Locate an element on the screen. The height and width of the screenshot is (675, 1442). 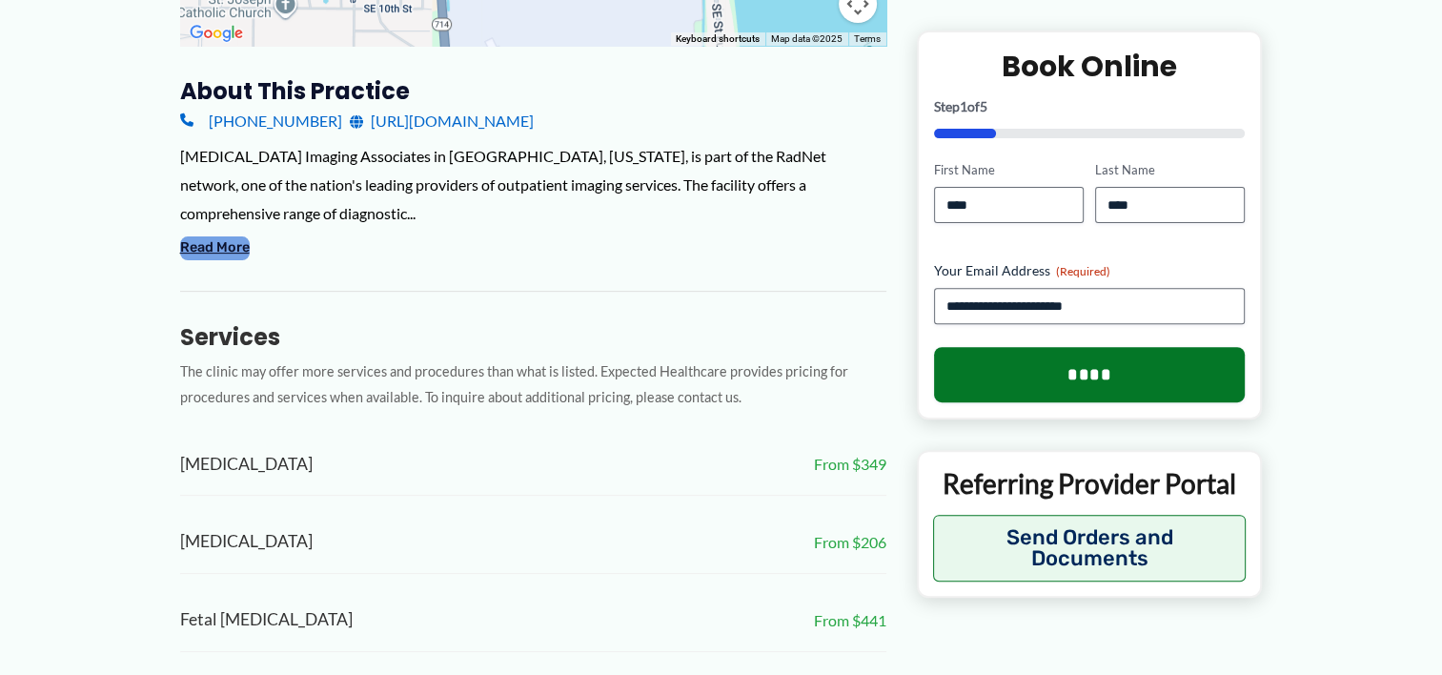
span: From $441 is located at coordinates (850, 620).